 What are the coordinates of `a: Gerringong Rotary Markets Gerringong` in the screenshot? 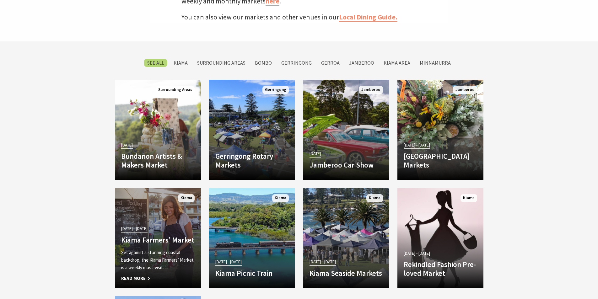 It's located at (252, 130).